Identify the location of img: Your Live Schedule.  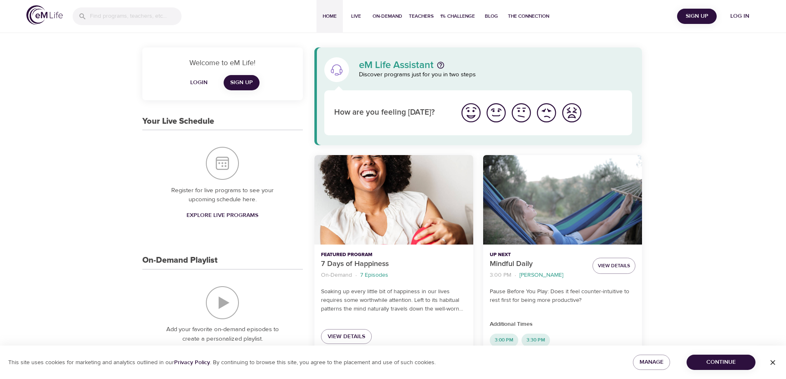
(222, 163).